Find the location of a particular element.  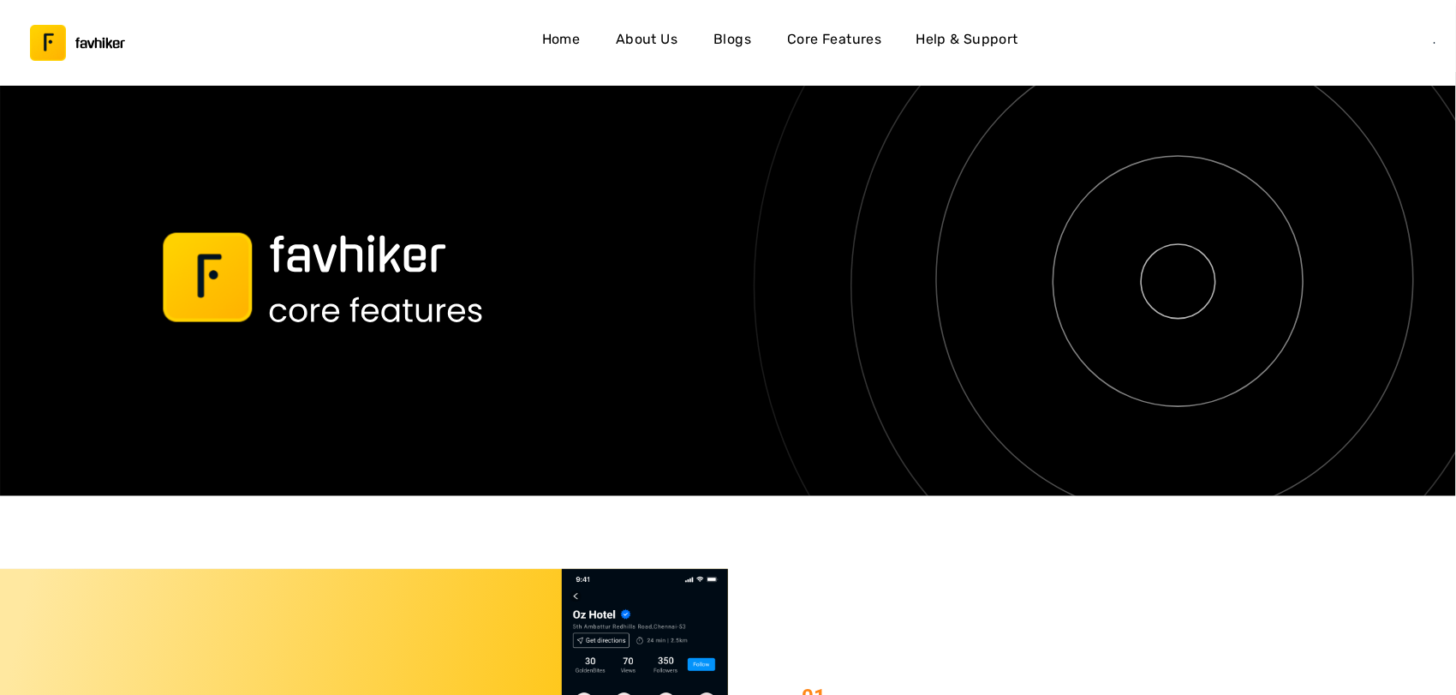

h4: Blogs is located at coordinates (732, 39).